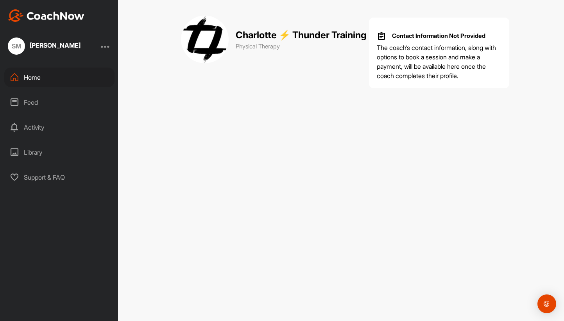 Image resolution: width=564 pixels, height=321 pixels. What do you see at coordinates (382, 36) in the screenshot?
I see `img: info` at bounding box center [382, 36].